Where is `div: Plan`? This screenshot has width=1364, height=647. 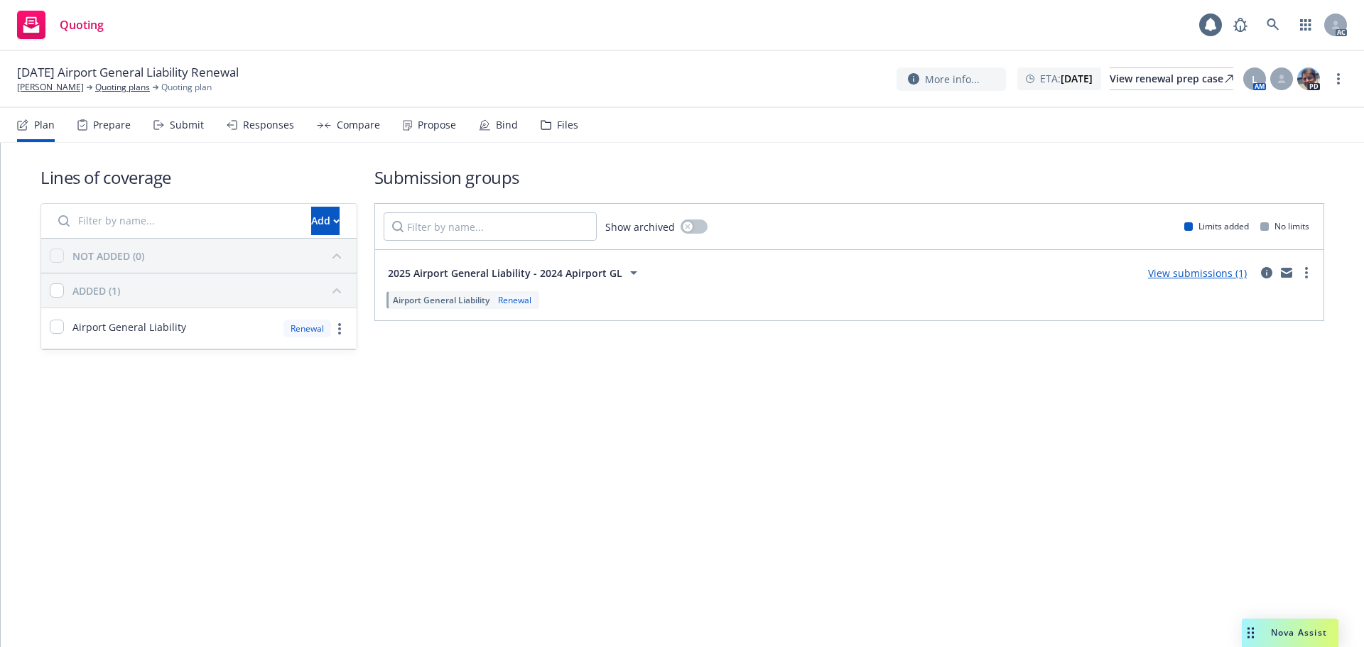 div: Plan is located at coordinates (44, 125).